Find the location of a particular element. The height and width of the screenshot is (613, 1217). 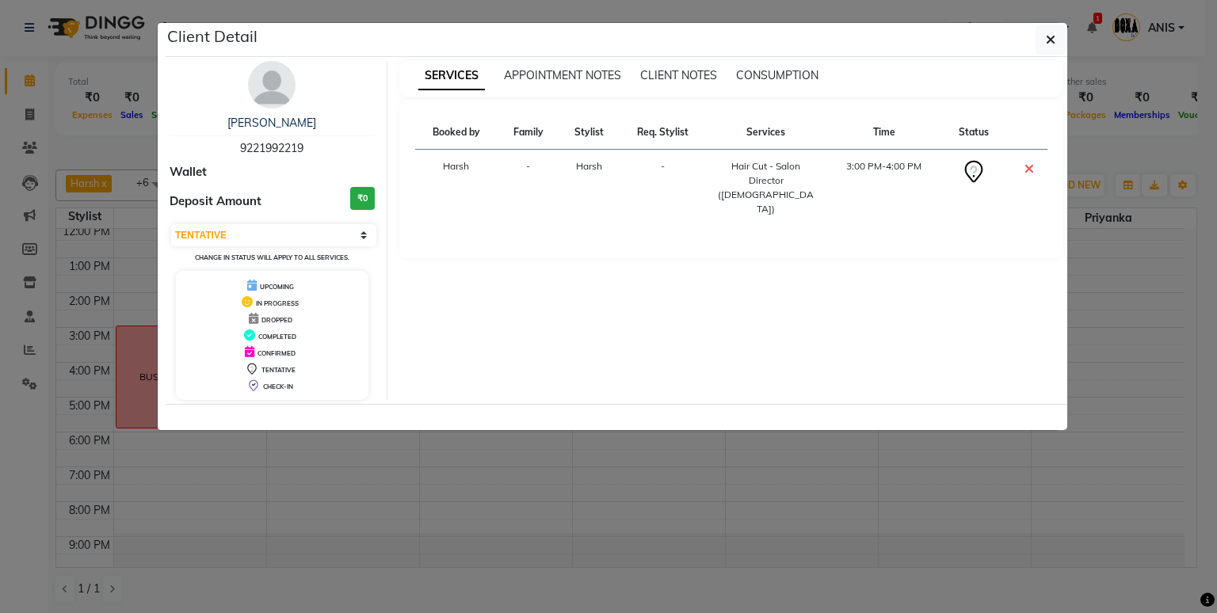

span: TENTATIVE is located at coordinates (278, 370).